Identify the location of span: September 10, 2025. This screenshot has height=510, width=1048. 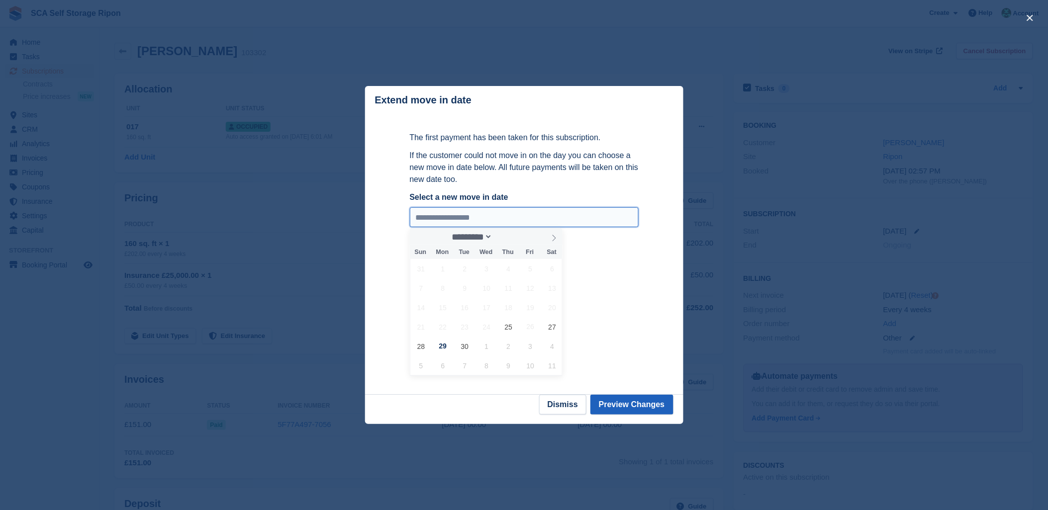
(486, 288).